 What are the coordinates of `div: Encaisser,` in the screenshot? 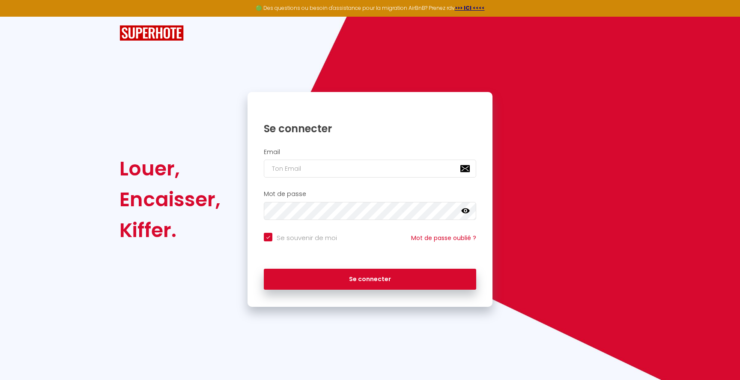 It's located at (170, 200).